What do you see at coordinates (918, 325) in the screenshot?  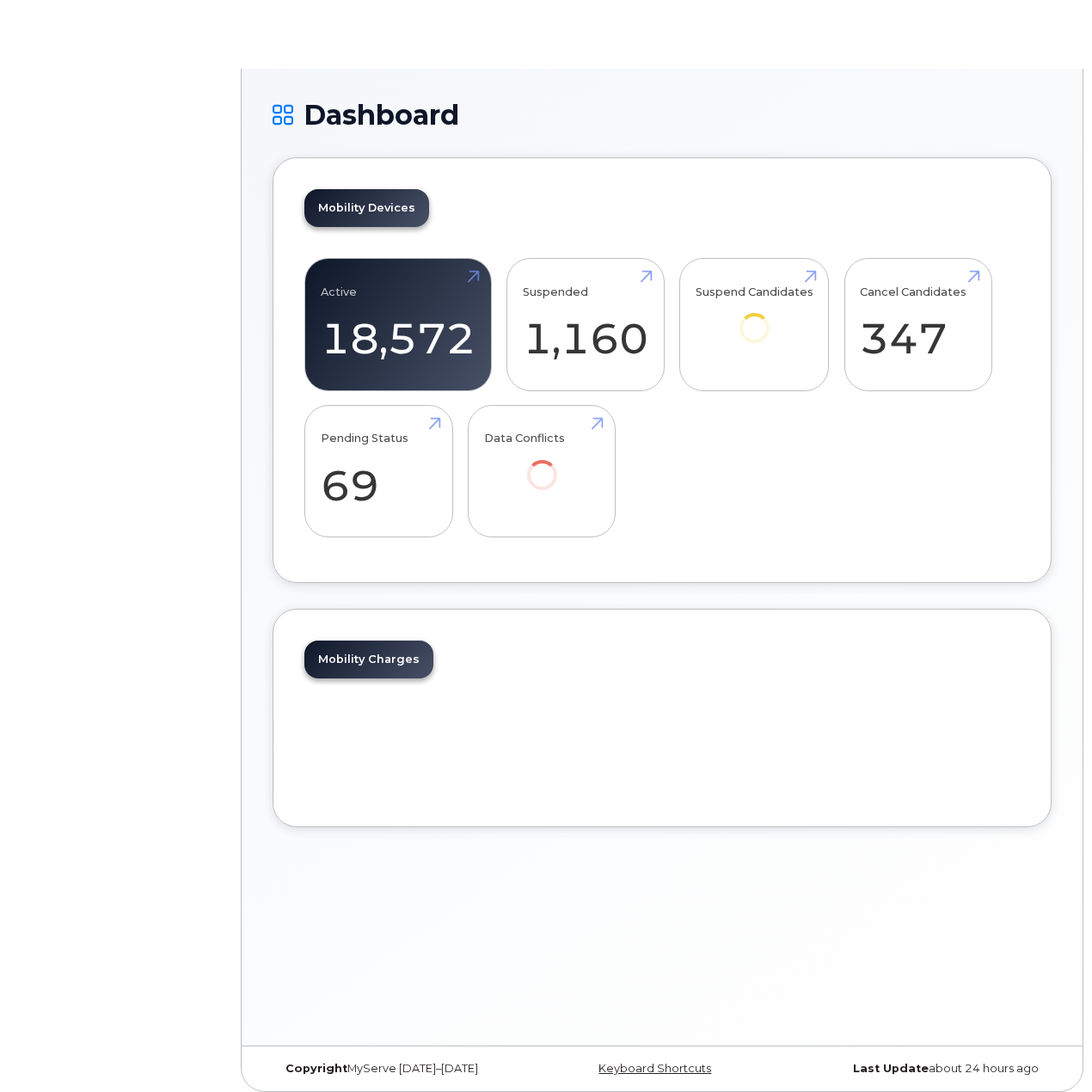 I see `a: Cancel Candidates 347` at bounding box center [918, 325].